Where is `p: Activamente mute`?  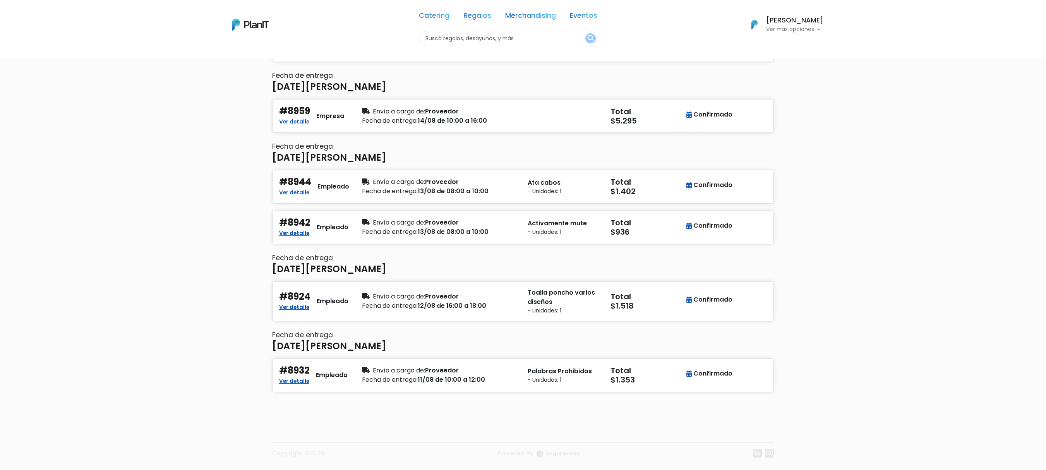
p: Activamente mute is located at coordinates (565, 223).